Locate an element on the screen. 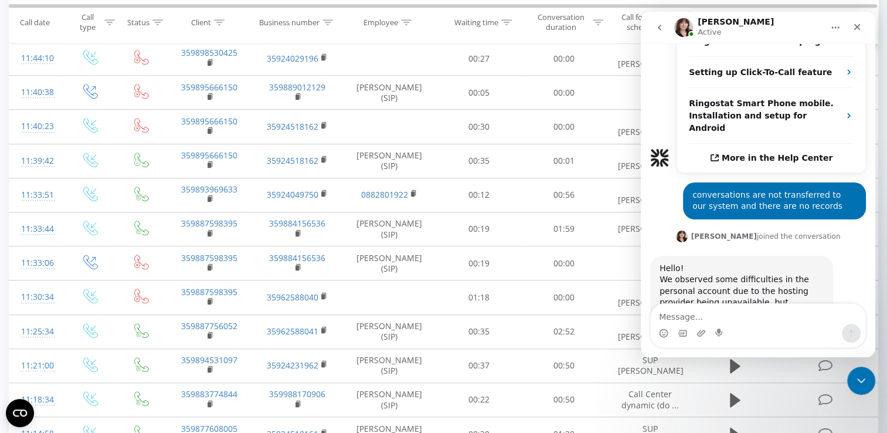  a: 359894531097 is located at coordinates (209, 360).